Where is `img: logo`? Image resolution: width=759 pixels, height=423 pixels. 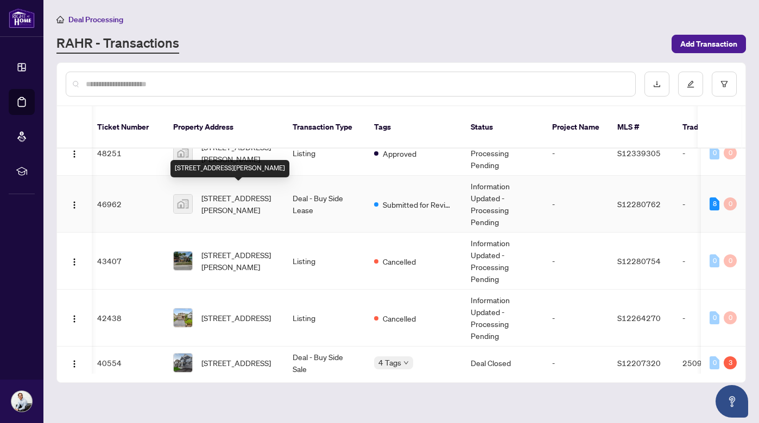
img: logo is located at coordinates (22, 18).